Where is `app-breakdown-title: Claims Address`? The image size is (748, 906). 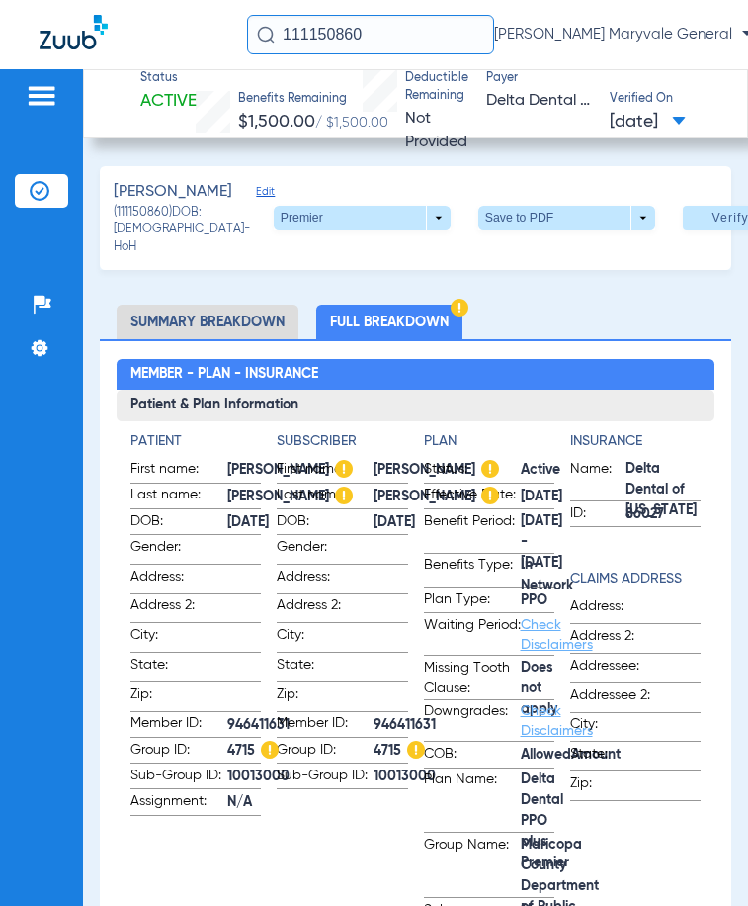
app-breakdown-title: Claims Address is located at coordinates (636, 578).